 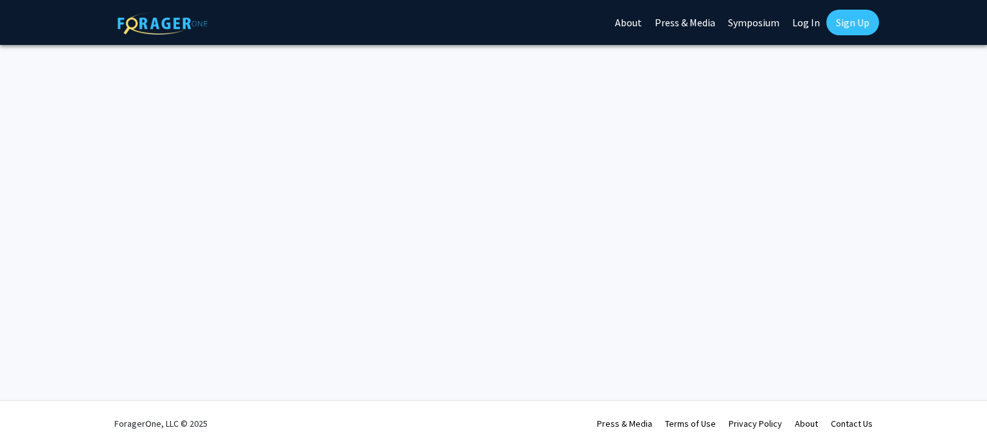 I want to click on a: Contact Us, so click(x=851, y=424).